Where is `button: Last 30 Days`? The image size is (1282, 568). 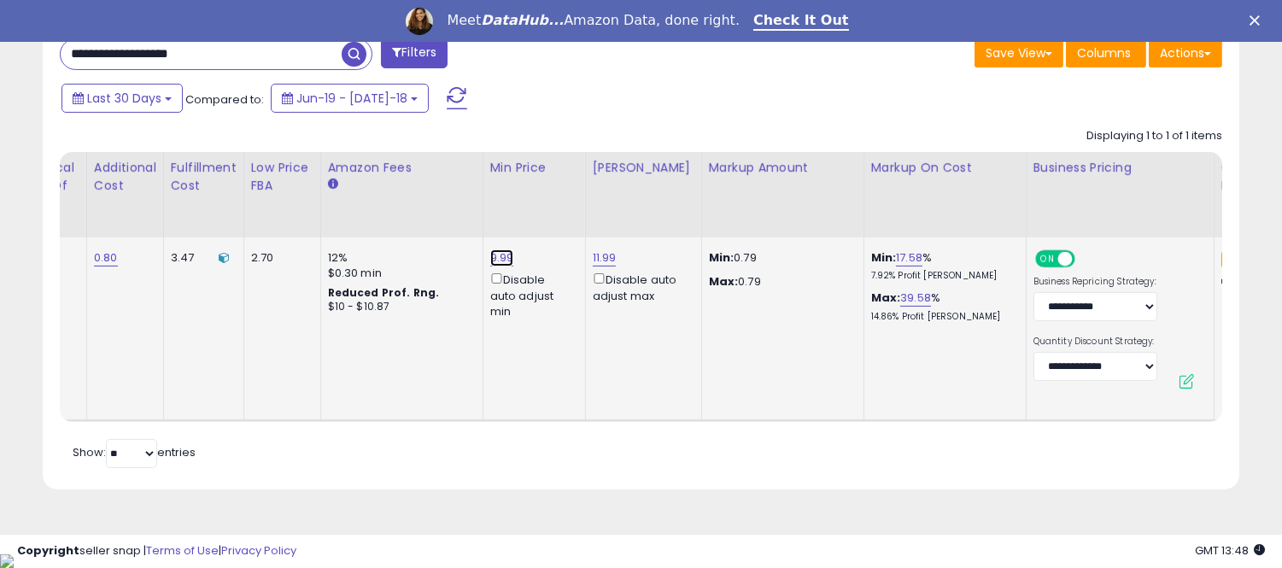 button: Last 30 Days is located at coordinates (122, 98).